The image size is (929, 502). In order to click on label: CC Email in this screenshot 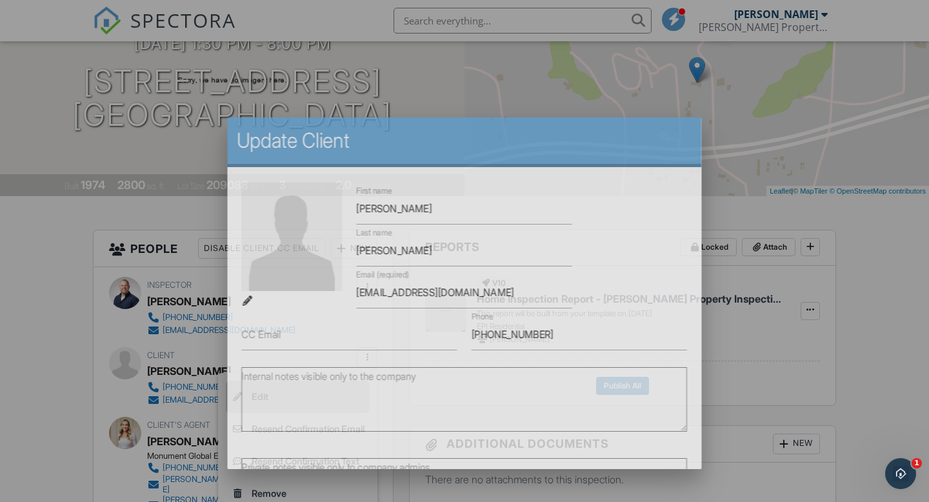, I will do `click(261, 334)`.